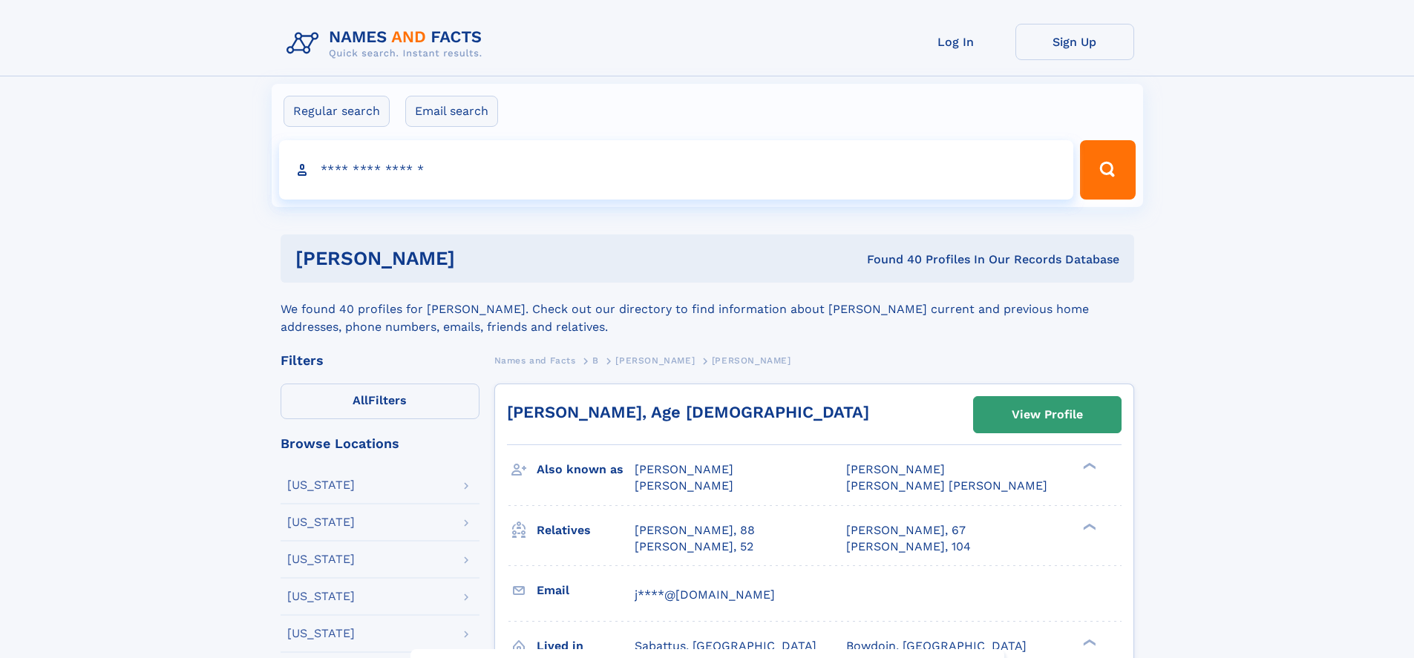  Describe the element at coordinates (595, 361) in the screenshot. I see `span: B` at that location.